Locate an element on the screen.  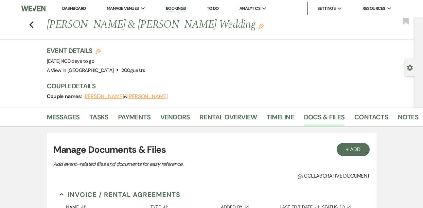
a: Tasks is located at coordinates (99, 119).